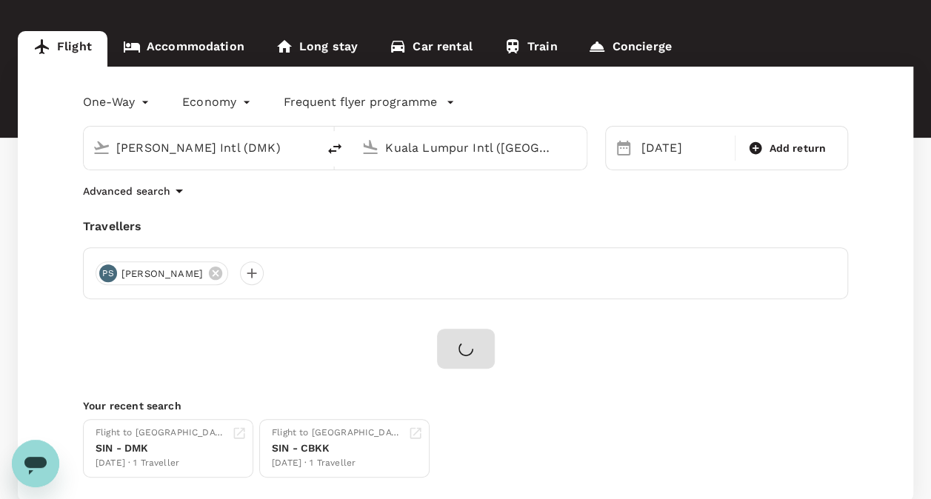 This screenshot has height=499, width=931. Describe the element at coordinates (465, 227) in the screenshot. I see `div: Travellers` at that location.